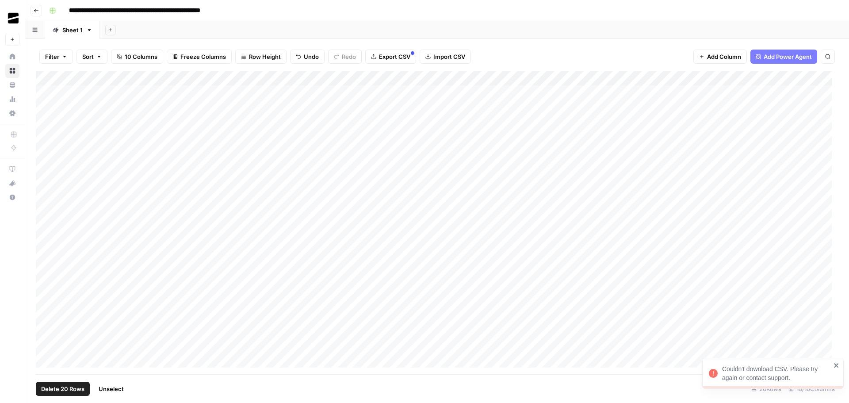 Image resolution: width=849 pixels, height=403 pixels. What do you see at coordinates (767, 389) in the screenshot?
I see `div: 20 Rows` at bounding box center [767, 389].